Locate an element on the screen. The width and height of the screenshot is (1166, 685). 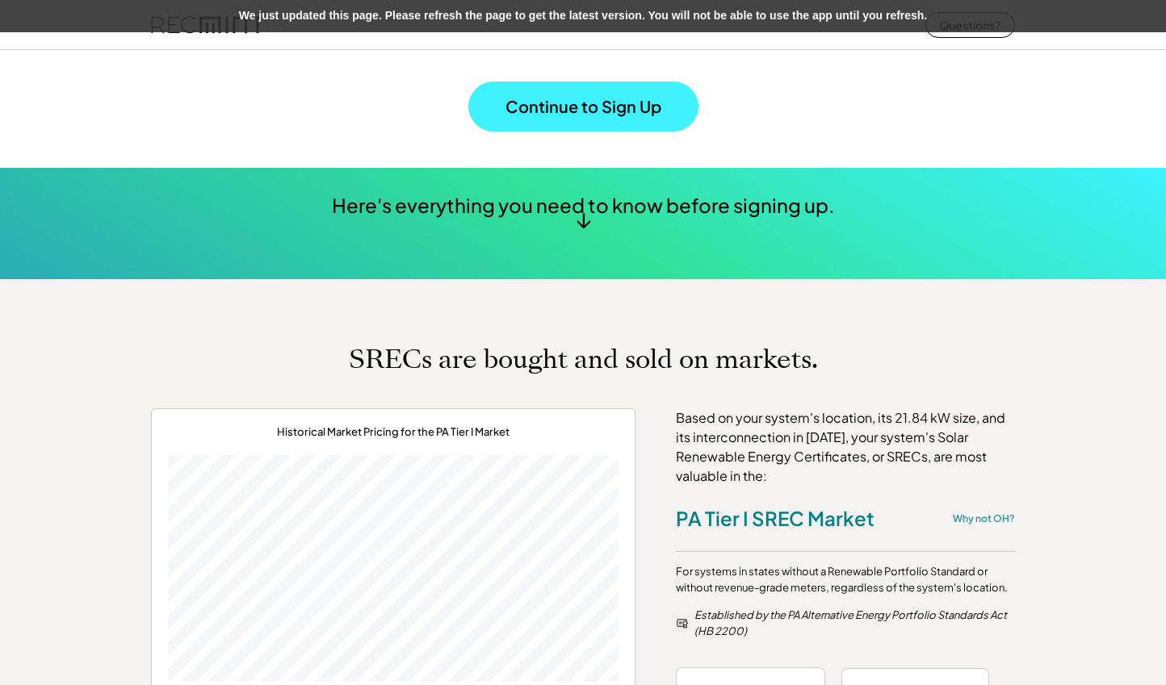
div: Why not OH? is located at coordinates (983, 519).